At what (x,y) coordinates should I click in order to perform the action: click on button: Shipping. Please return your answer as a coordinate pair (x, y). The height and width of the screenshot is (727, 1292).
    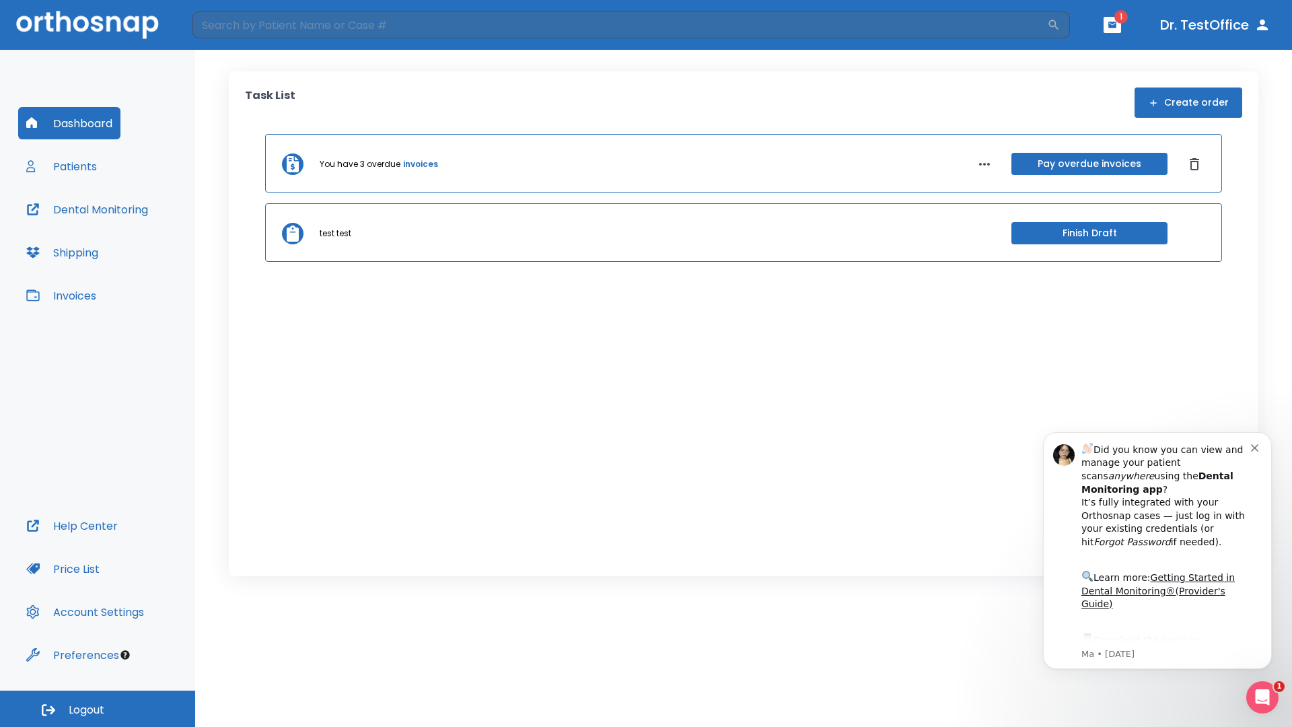
    Looking at the image, I should click on (62, 252).